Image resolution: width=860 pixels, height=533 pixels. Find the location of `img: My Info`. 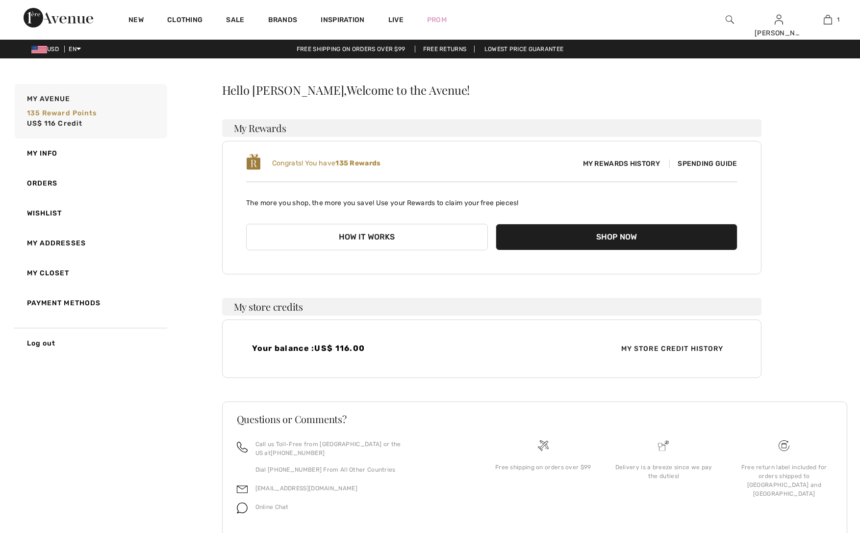

img: My Info is located at coordinates (779, 20).